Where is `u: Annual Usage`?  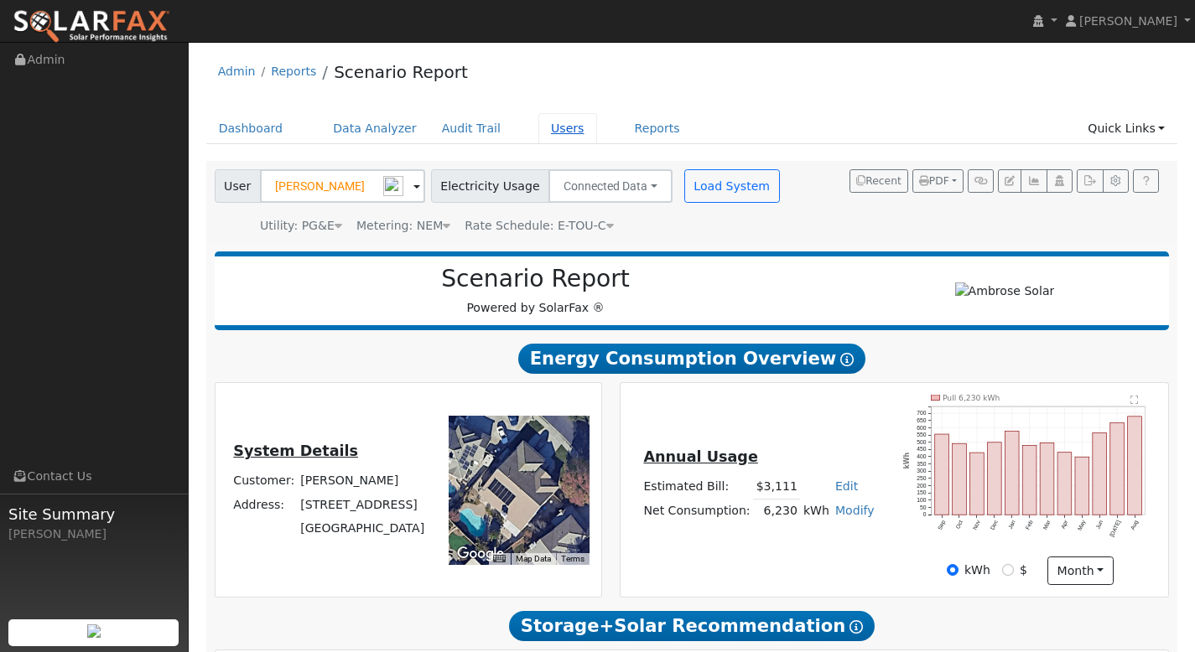 u: Annual Usage is located at coordinates (700, 457).